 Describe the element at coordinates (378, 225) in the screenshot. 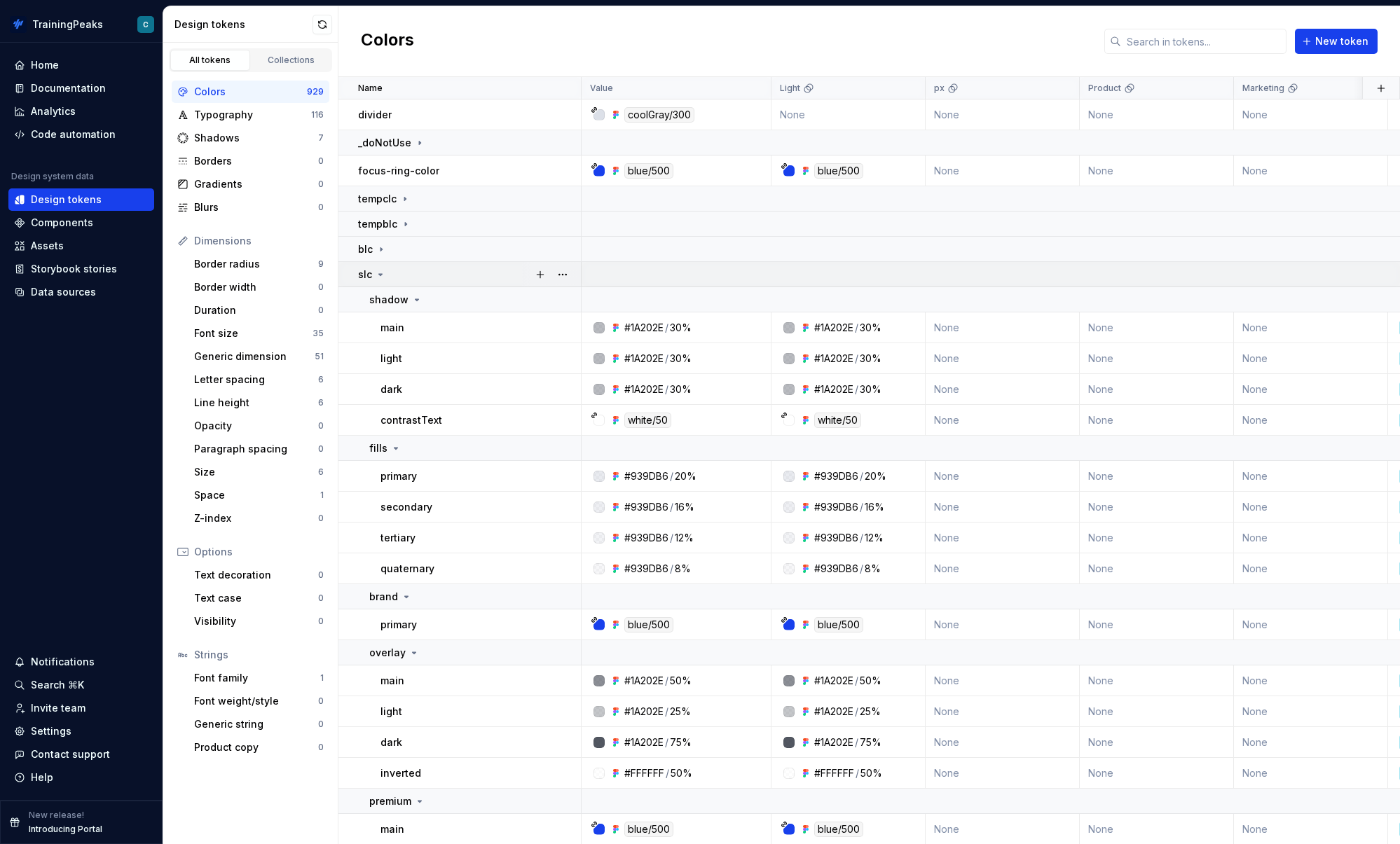

I see `p: tempblc` at that location.